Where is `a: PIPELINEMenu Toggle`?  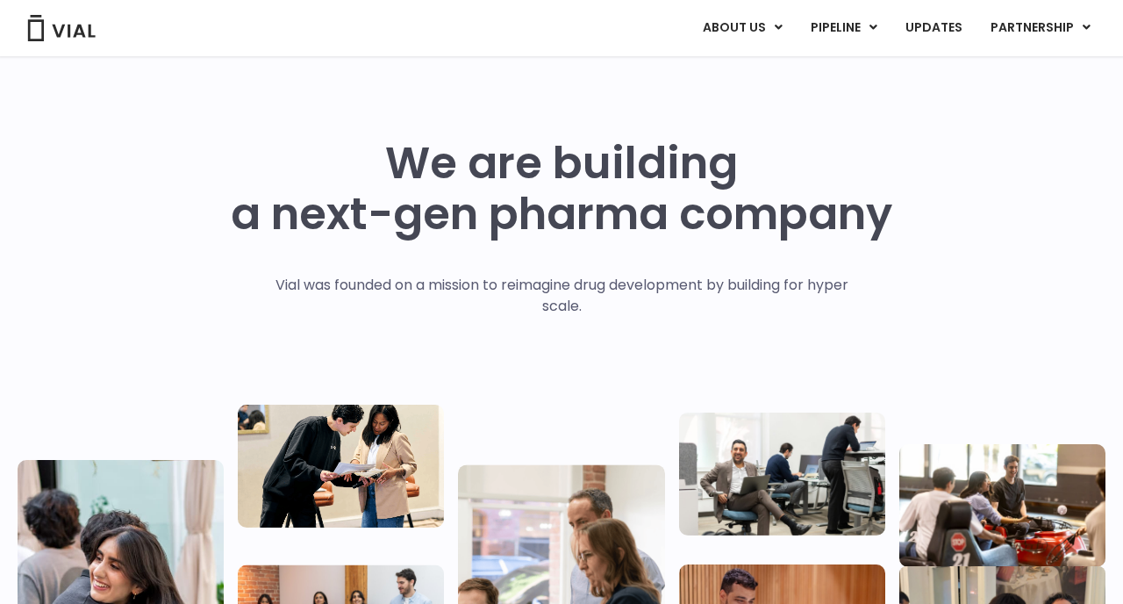
a: PIPELINEMenu Toggle is located at coordinates (843, 28).